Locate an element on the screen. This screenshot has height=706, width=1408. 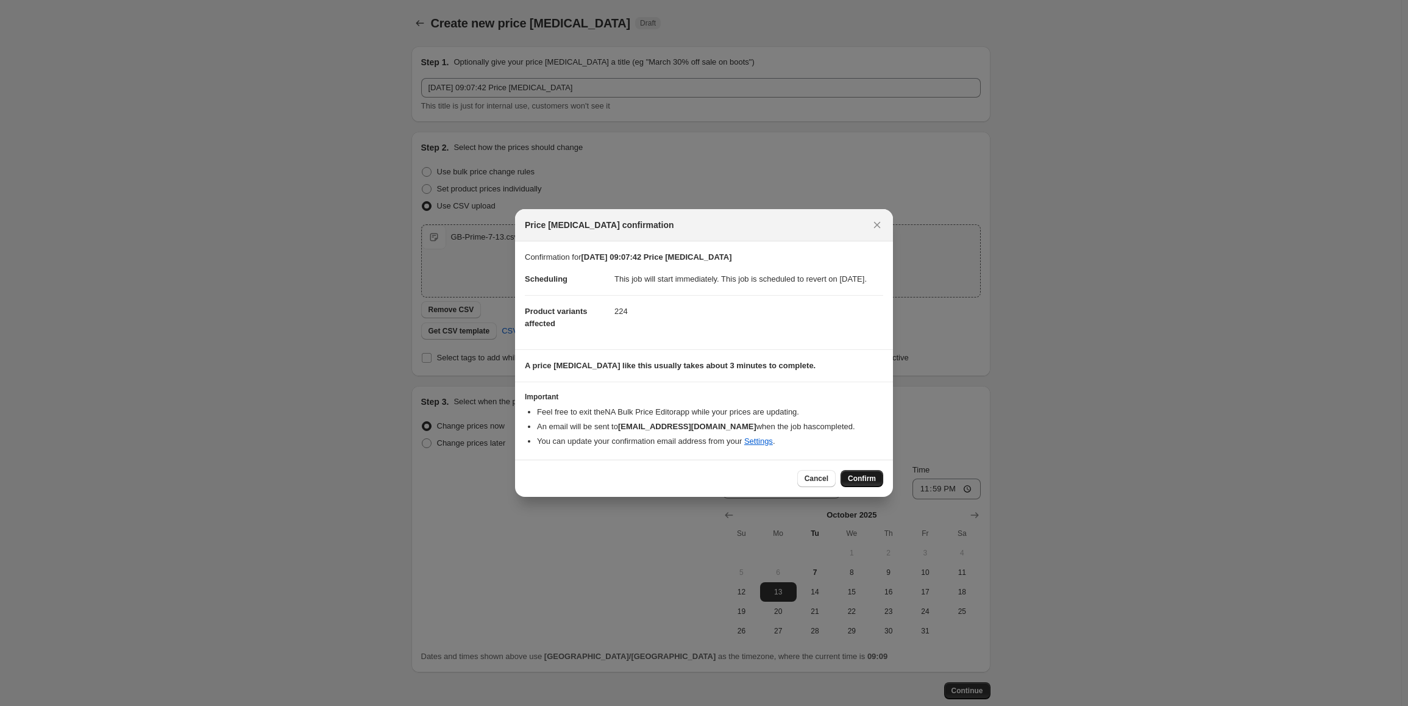
li: Feel free to exit the NA Bulk Price Editor app while your prices are updating. is located at coordinates (710, 412).